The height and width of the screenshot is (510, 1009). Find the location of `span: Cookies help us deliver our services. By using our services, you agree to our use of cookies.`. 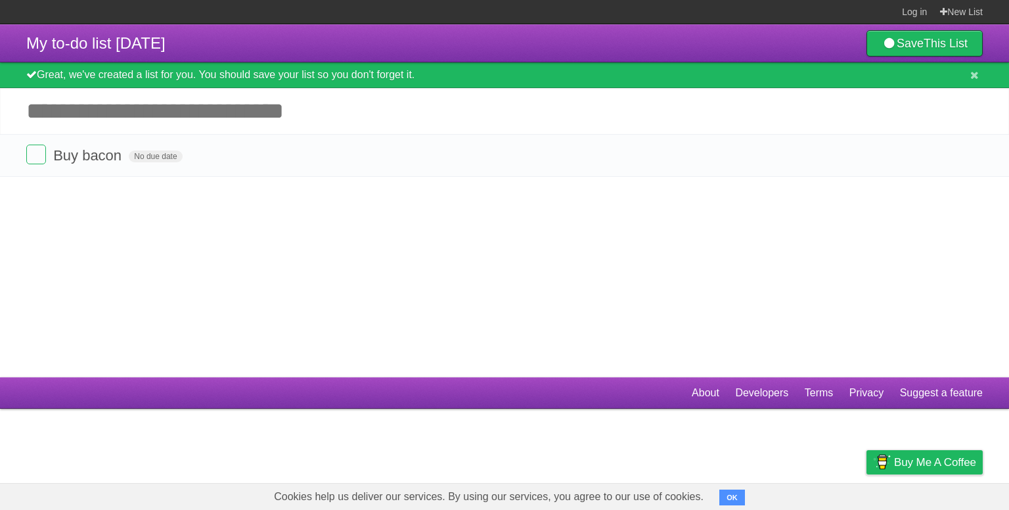

span: Cookies help us deliver our services. By using our services, you agree to our use of cookies. is located at coordinates (489, 496).